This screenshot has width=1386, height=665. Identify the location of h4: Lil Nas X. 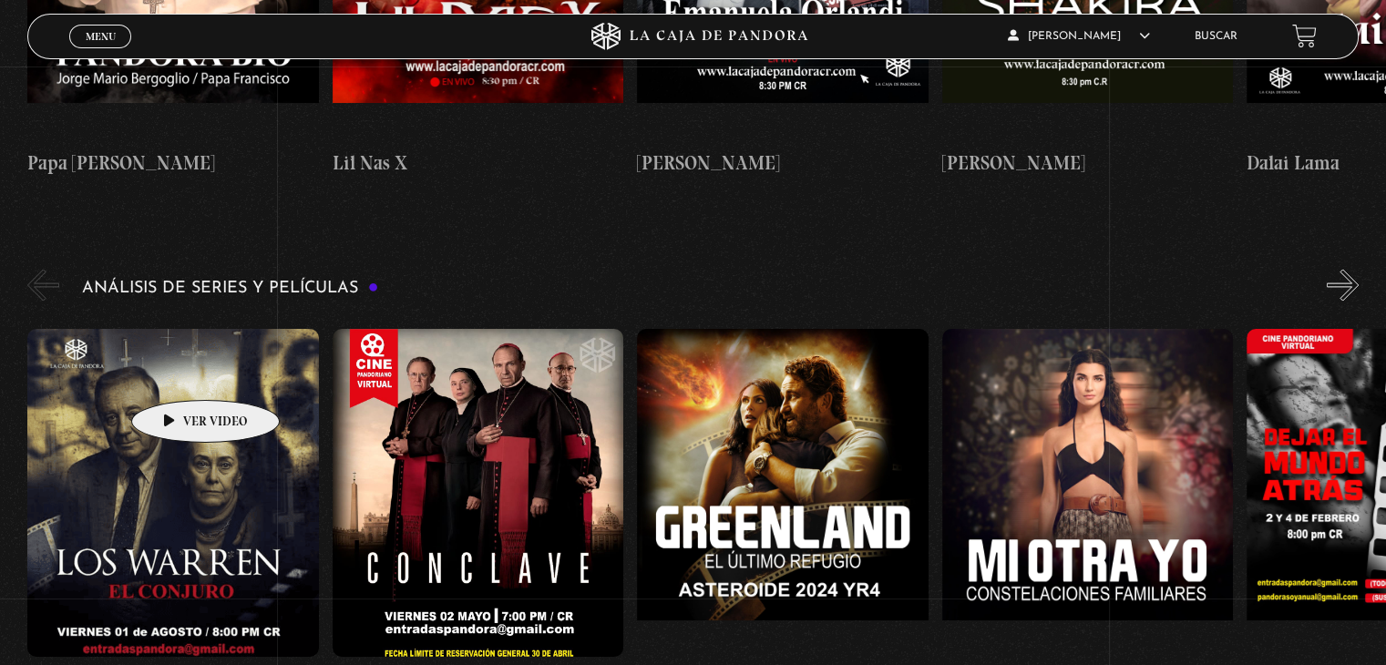
(478, 163).